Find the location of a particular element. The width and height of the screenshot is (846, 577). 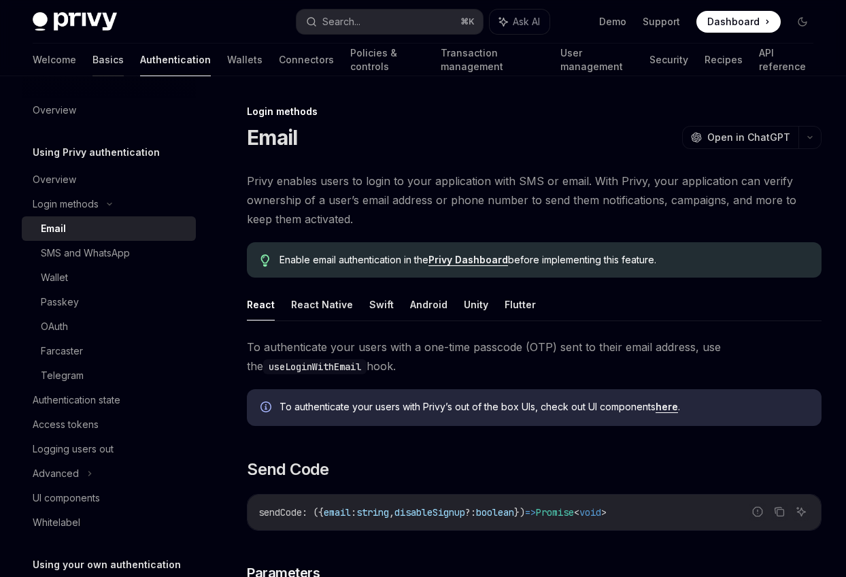

span: sendCode is located at coordinates (280, 512).